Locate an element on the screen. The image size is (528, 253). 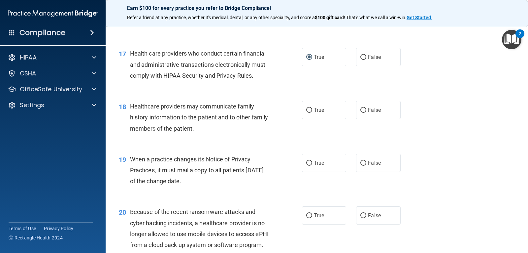
span: 19 is located at coordinates (122, 159).